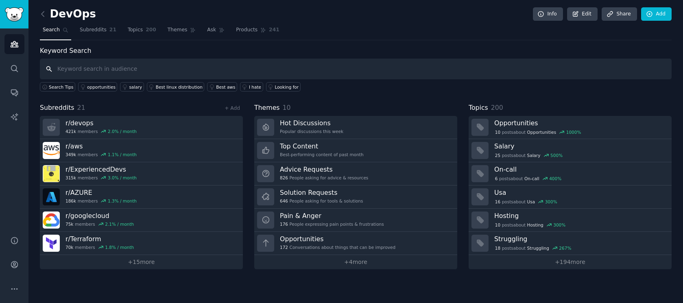 This screenshot has width=683, height=303. What do you see at coordinates (570, 127) in the screenshot?
I see `a: Opportunities10postsaboutOpportunities1000%` at bounding box center [570, 127].